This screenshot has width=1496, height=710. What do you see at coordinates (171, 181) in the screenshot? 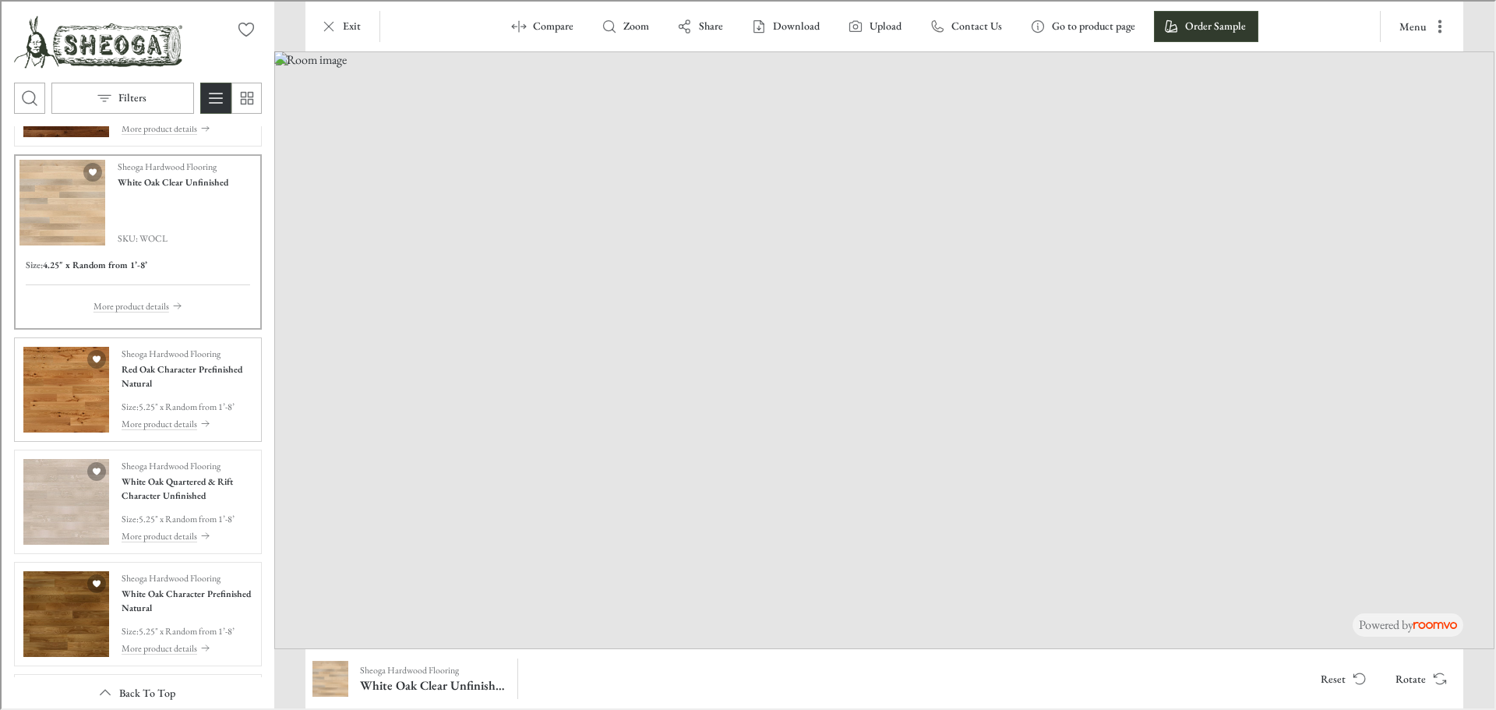
I see `h4: White Oak Clear Unfinished` at bounding box center [171, 181].